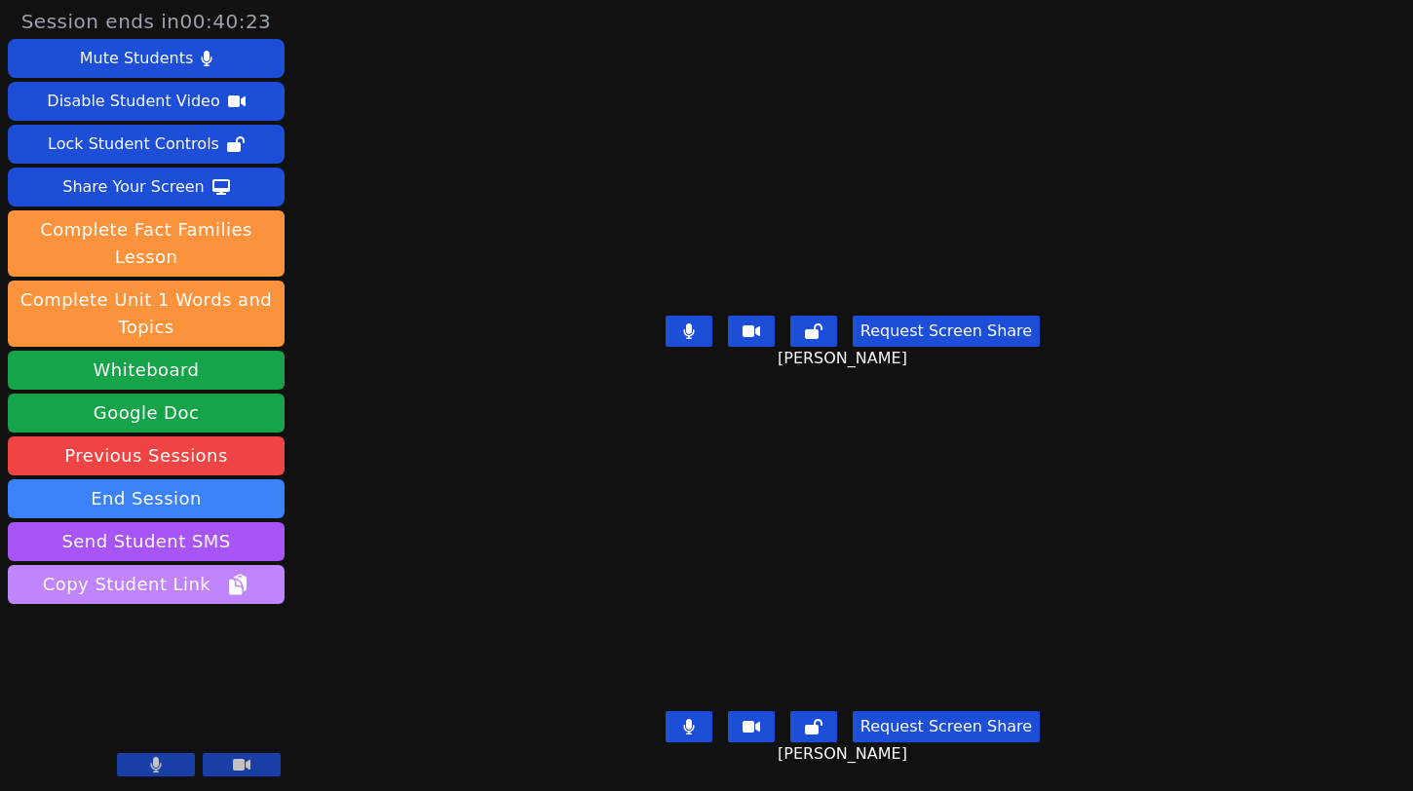 The height and width of the screenshot is (791, 1413). Describe the element at coordinates (133, 187) in the screenshot. I see `div: Share Your Screen` at that location.